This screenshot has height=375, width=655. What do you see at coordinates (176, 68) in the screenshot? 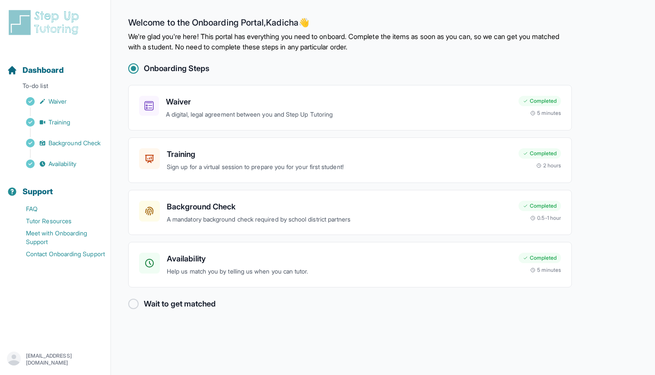
I see `h2: Onboarding Steps` at bounding box center [176, 68].